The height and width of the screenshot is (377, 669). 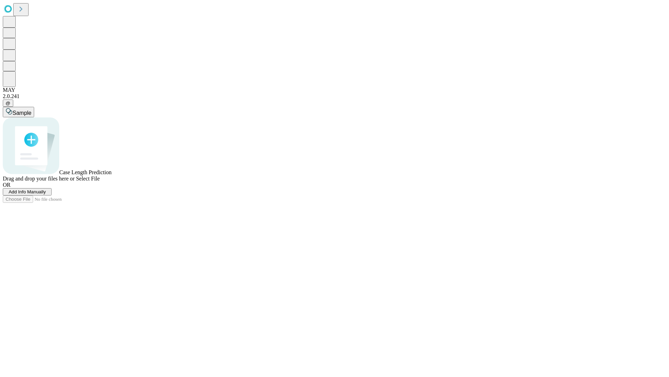 What do you see at coordinates (85, 172) in the screenshot?
I see `span: Case Length Prediction` at bounding box center [85, 172].